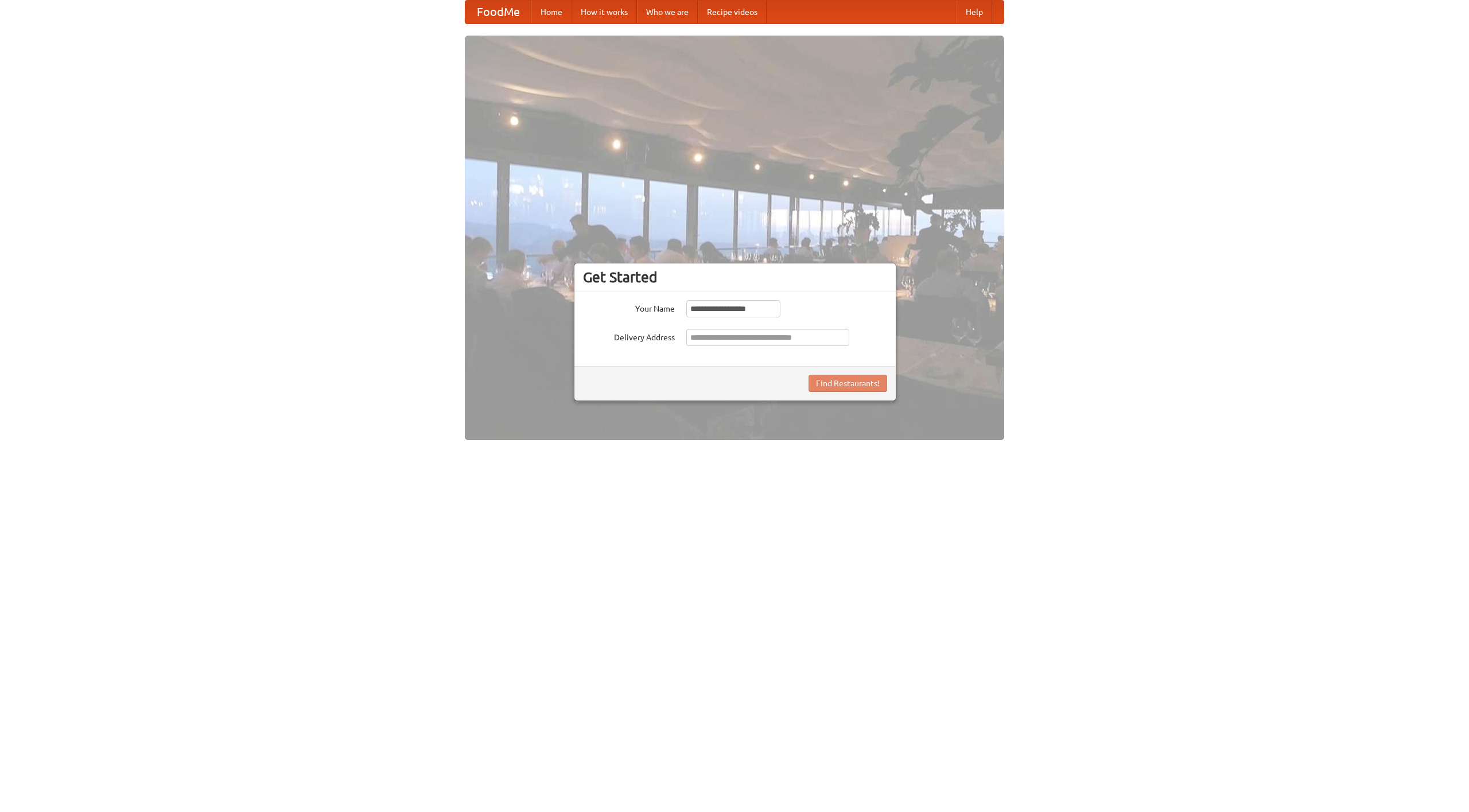 This screenshot has height=812, width=1469. Describe the element at coordinates (974, 12) in the screenshot. I see `a: Help` at that location.